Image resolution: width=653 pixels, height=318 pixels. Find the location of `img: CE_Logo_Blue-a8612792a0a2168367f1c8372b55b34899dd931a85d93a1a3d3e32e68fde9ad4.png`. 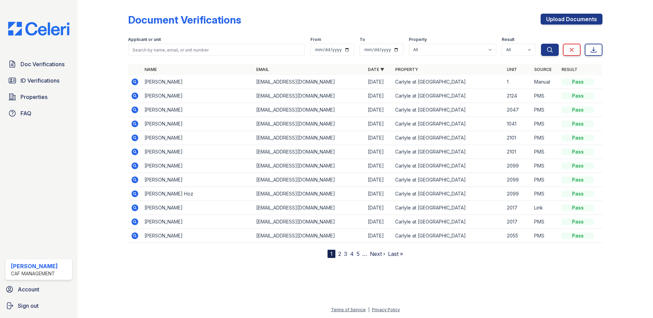

img: CE_Logo_Blue-a8612792a0a2168367f1c8372b55b34899dd931a85d93a1a3d3e32e68fde9ad4.png is located at coordinates (39, 29).